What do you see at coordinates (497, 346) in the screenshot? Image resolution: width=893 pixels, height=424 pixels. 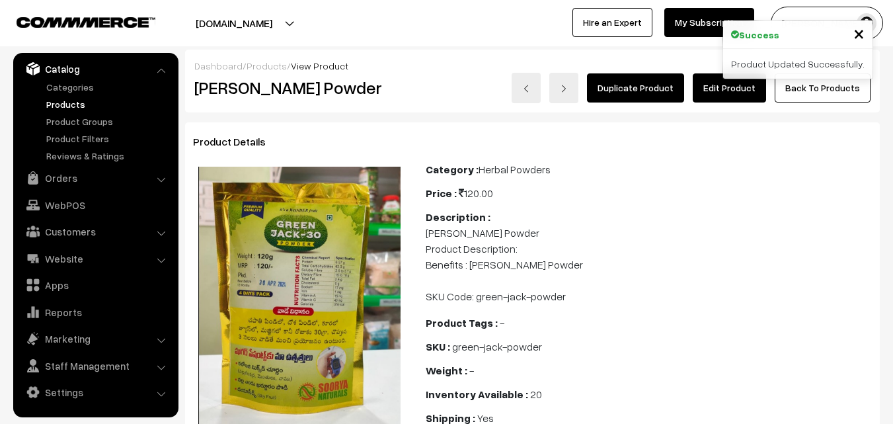 I see `span: green-jack-powder` at bounding box center [497, 346].